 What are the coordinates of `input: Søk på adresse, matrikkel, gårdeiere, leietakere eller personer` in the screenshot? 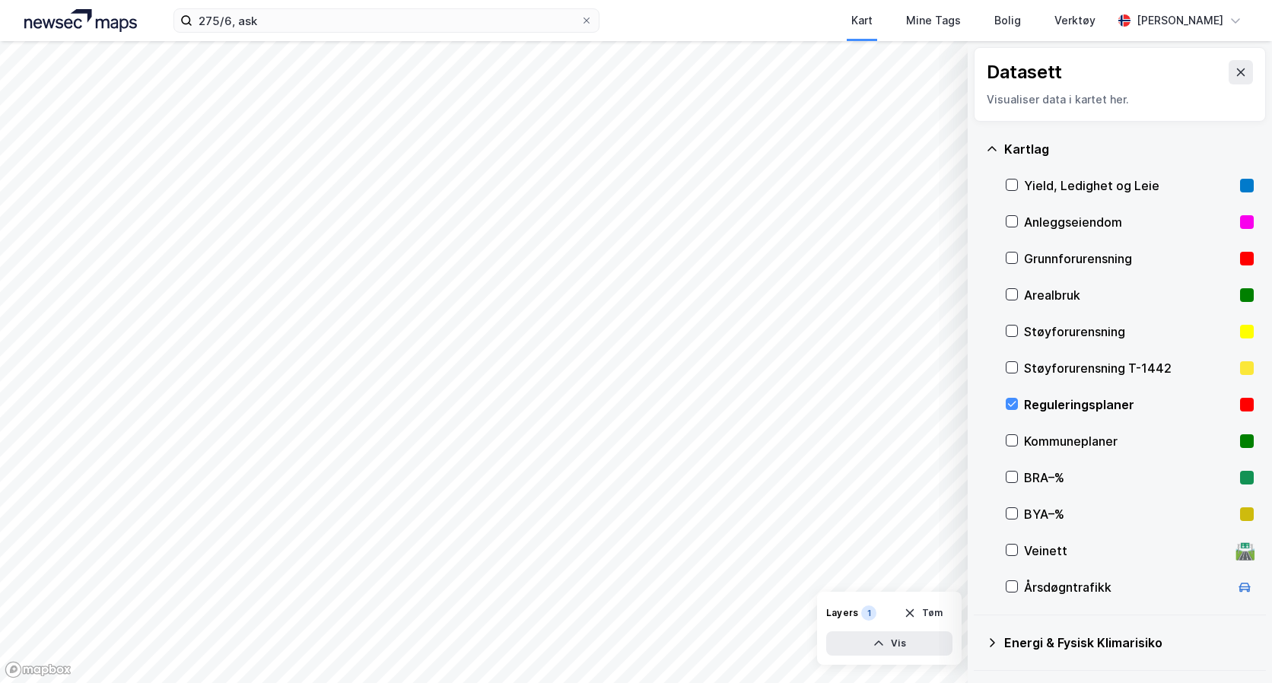 It's located at (386, 21).